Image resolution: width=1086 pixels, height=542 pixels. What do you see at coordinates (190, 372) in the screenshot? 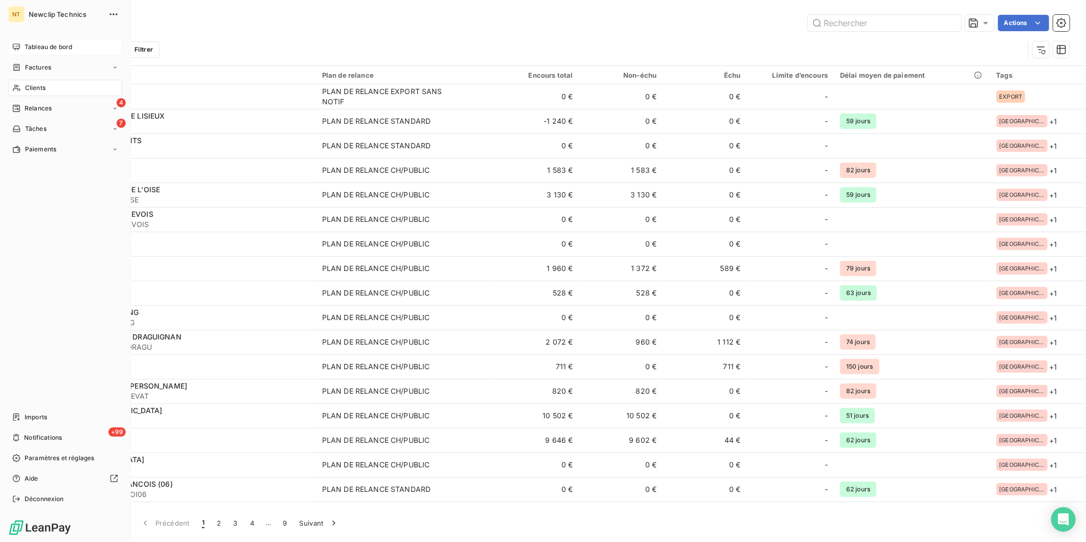
I see `span: CHMONTARGIS` at bounding box center [190, 372].